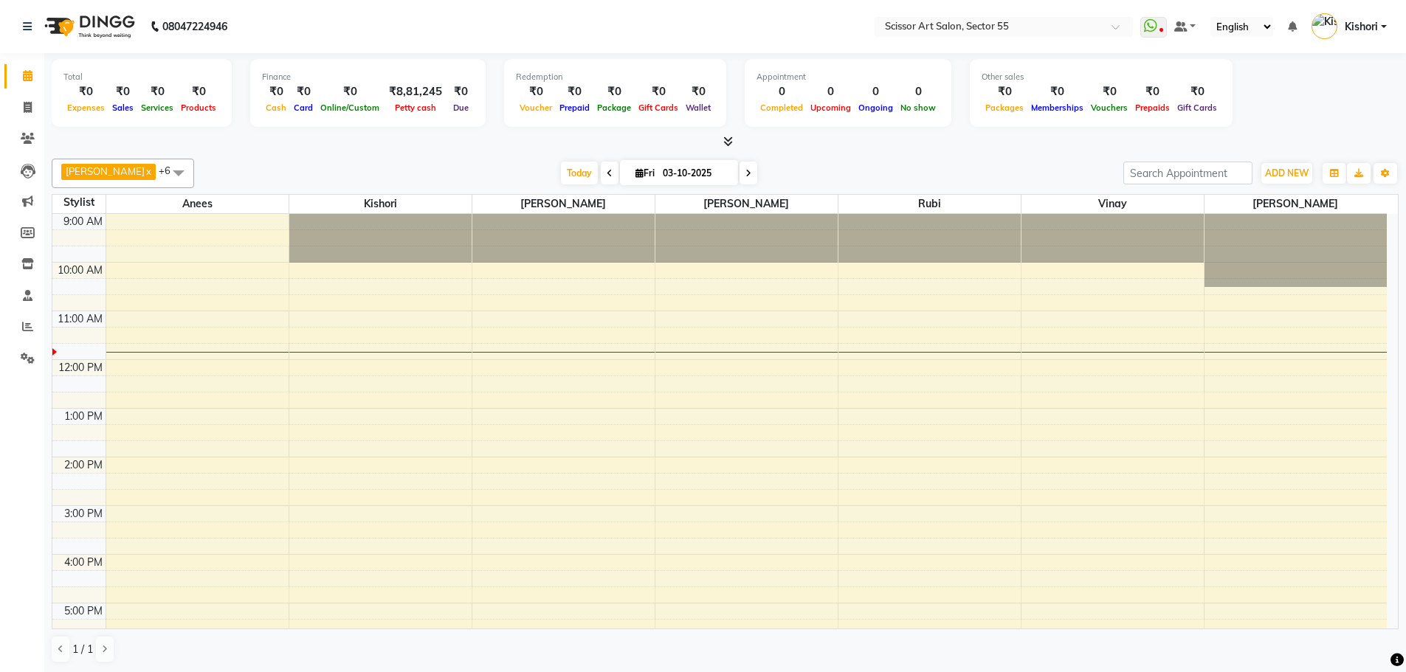  I want to click on span: Vinay, so click(1112, 204).